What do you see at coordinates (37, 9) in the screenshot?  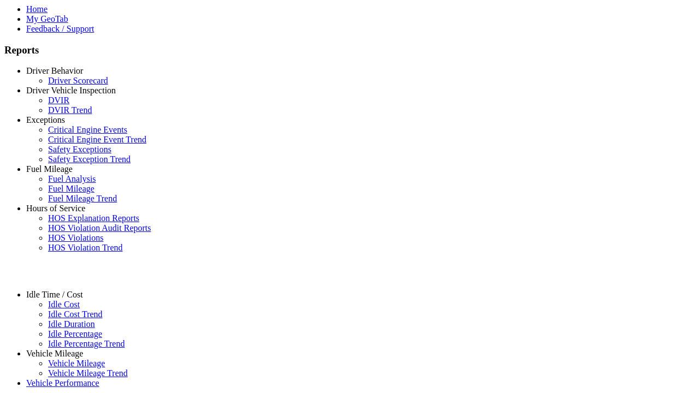 I see `a: Home` at bounding box center [37, 9].